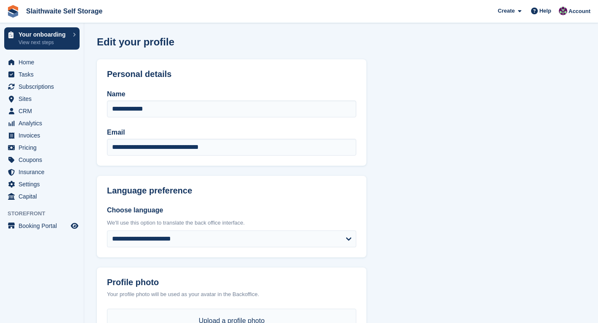 The height and width of the screenshot is (323, 598). Describe the element at coordinates (506, 11) in the screenshot. I see `span: Create` at that location.